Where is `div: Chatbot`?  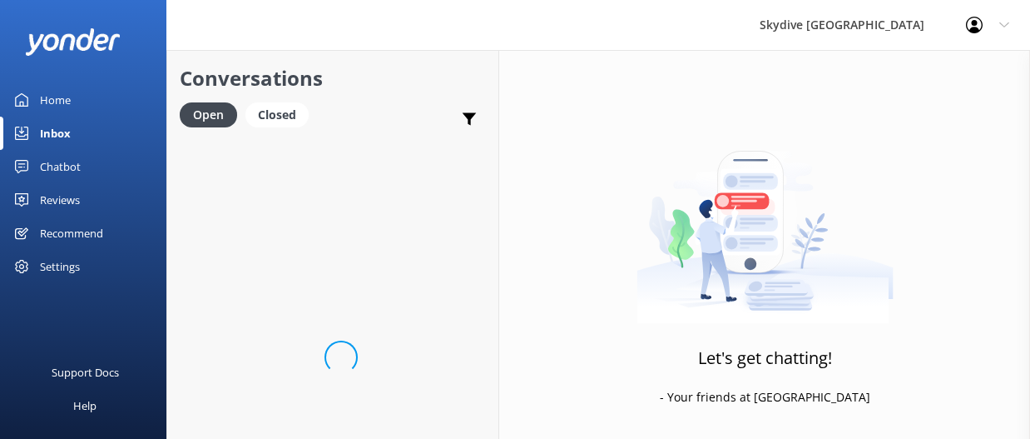 div: Chatbot is located at coordinates (60, 166).